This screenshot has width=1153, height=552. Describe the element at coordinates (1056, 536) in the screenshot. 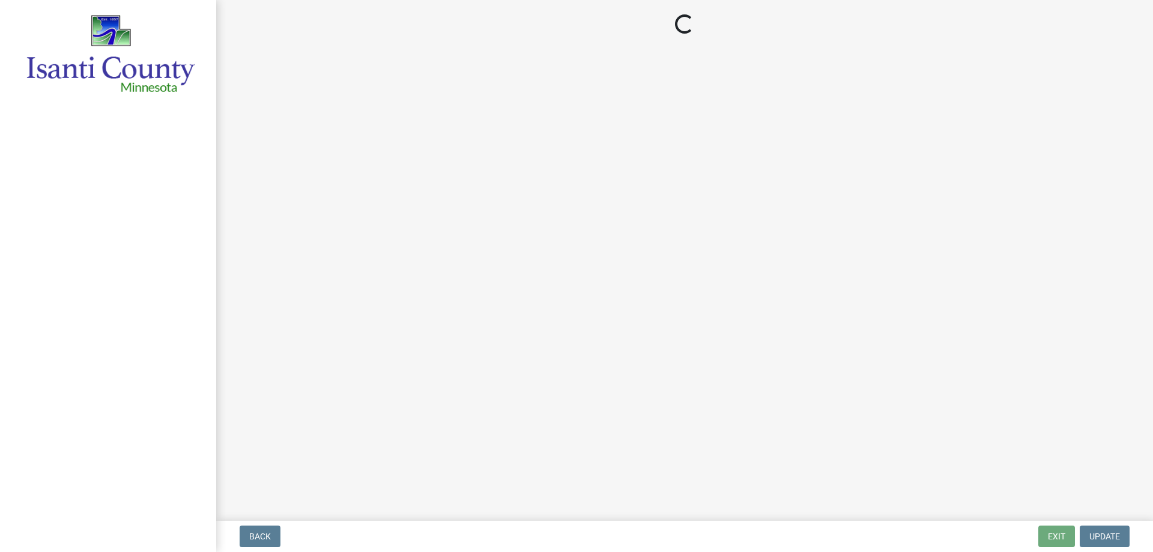

I see `button: Exit` at that location.